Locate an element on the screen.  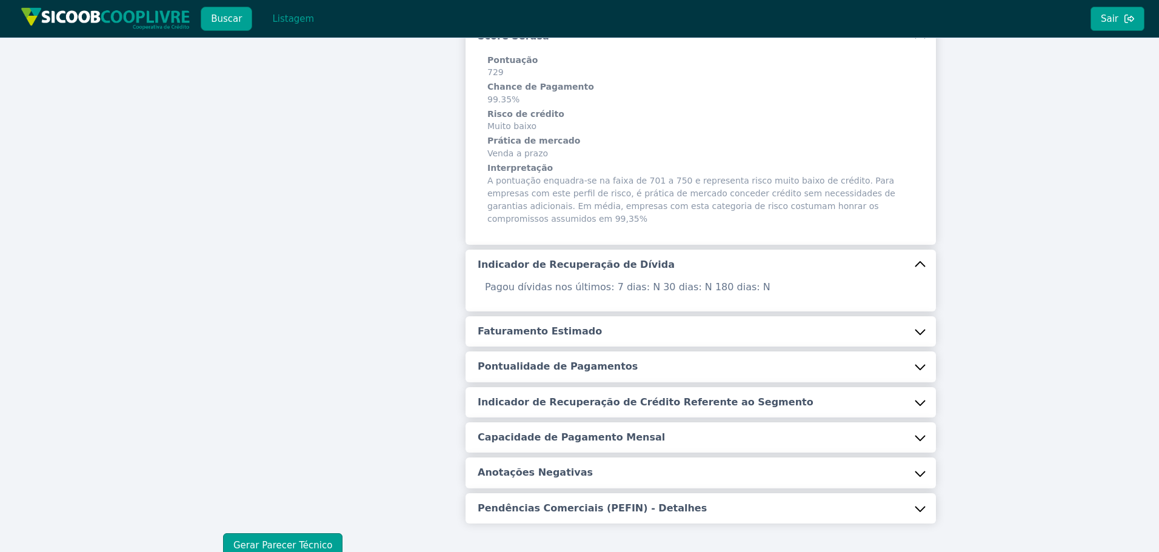
h6: Pontuação is located at coordinates (701, 61).